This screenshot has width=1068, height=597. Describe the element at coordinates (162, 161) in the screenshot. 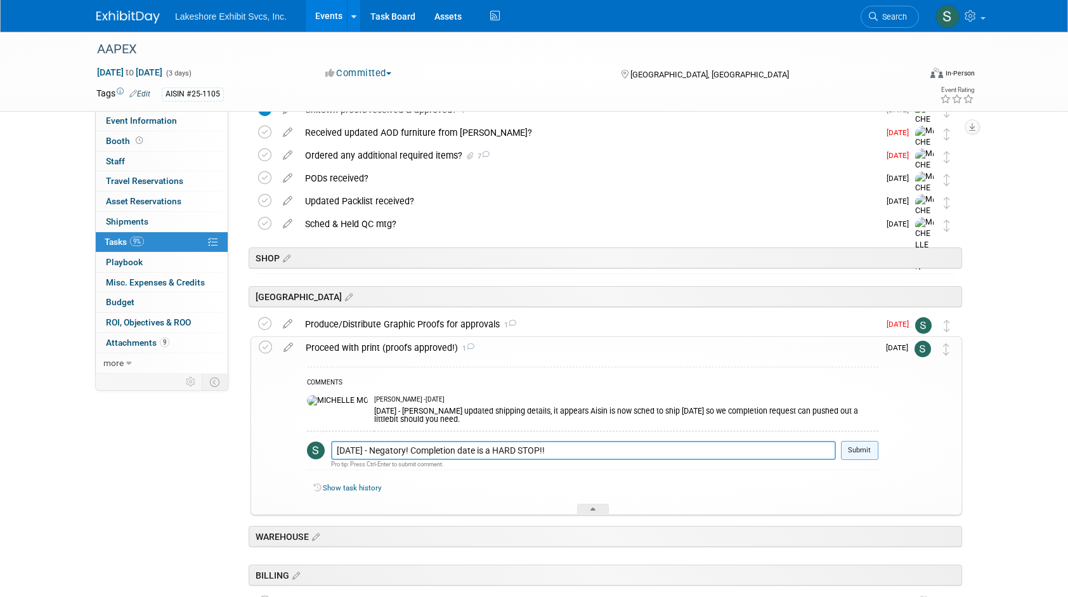

I see `a: Staff` at that location.